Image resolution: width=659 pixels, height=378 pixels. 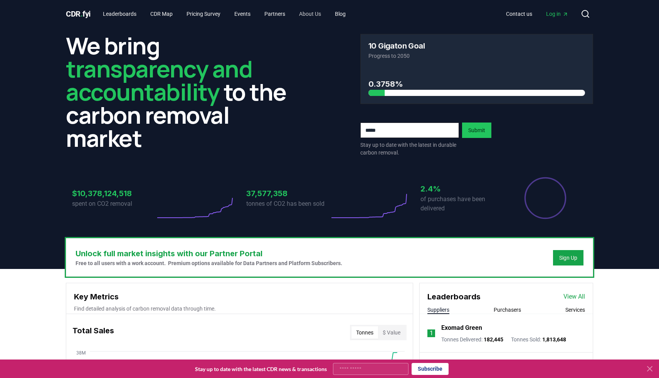 What do you see at coordinates (554, 339) in the screenshot?
I see `span: 1,813,648` at bounding box center [554, 339].